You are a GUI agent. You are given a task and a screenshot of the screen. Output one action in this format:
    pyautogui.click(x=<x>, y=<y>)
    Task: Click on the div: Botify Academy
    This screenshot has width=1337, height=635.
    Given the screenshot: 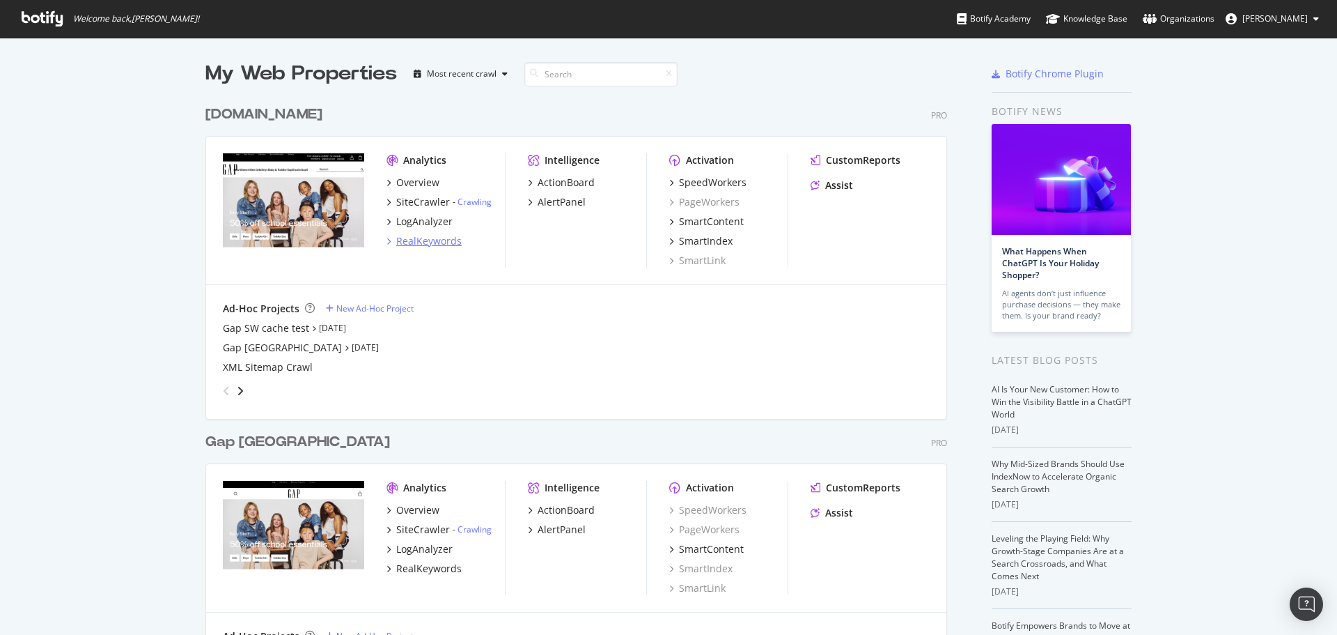 What is the action you would take?
    pyautogui.click(x=994, y=19)
    